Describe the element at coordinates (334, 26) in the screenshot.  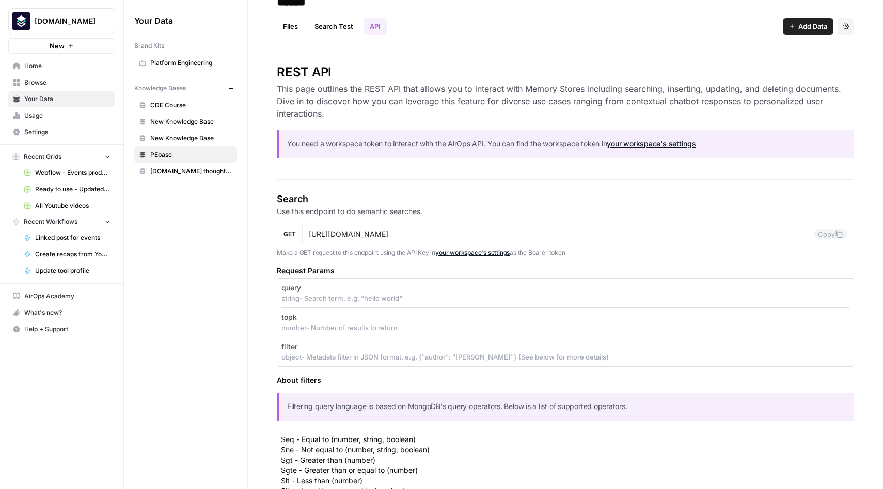
I see `a: Search Test` at that location.